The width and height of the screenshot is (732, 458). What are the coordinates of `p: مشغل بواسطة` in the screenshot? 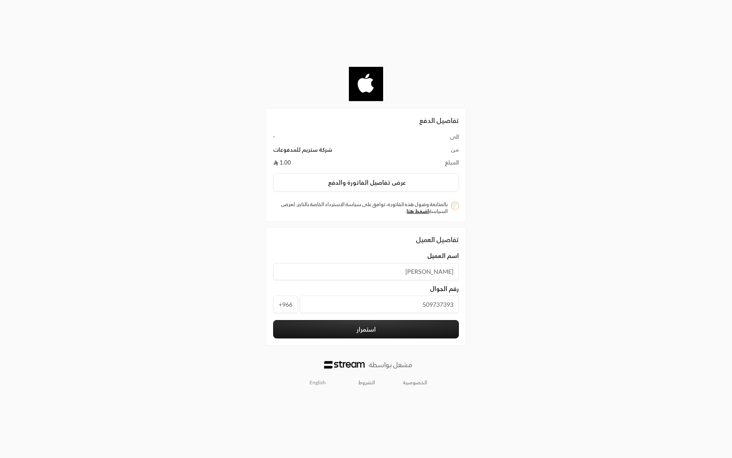 It's located at (390, 364).